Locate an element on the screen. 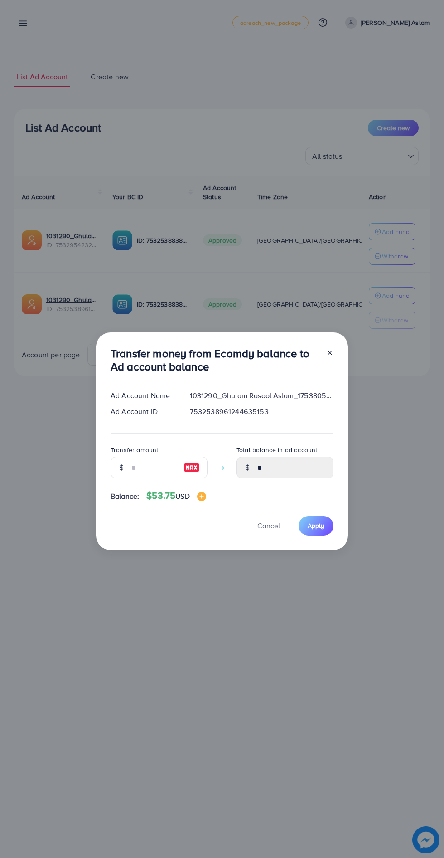 This screenshot has width=444, height=858. h3: Transfer money from Ecomdy balance to Ad account balance is located at coordinates (215, 360).